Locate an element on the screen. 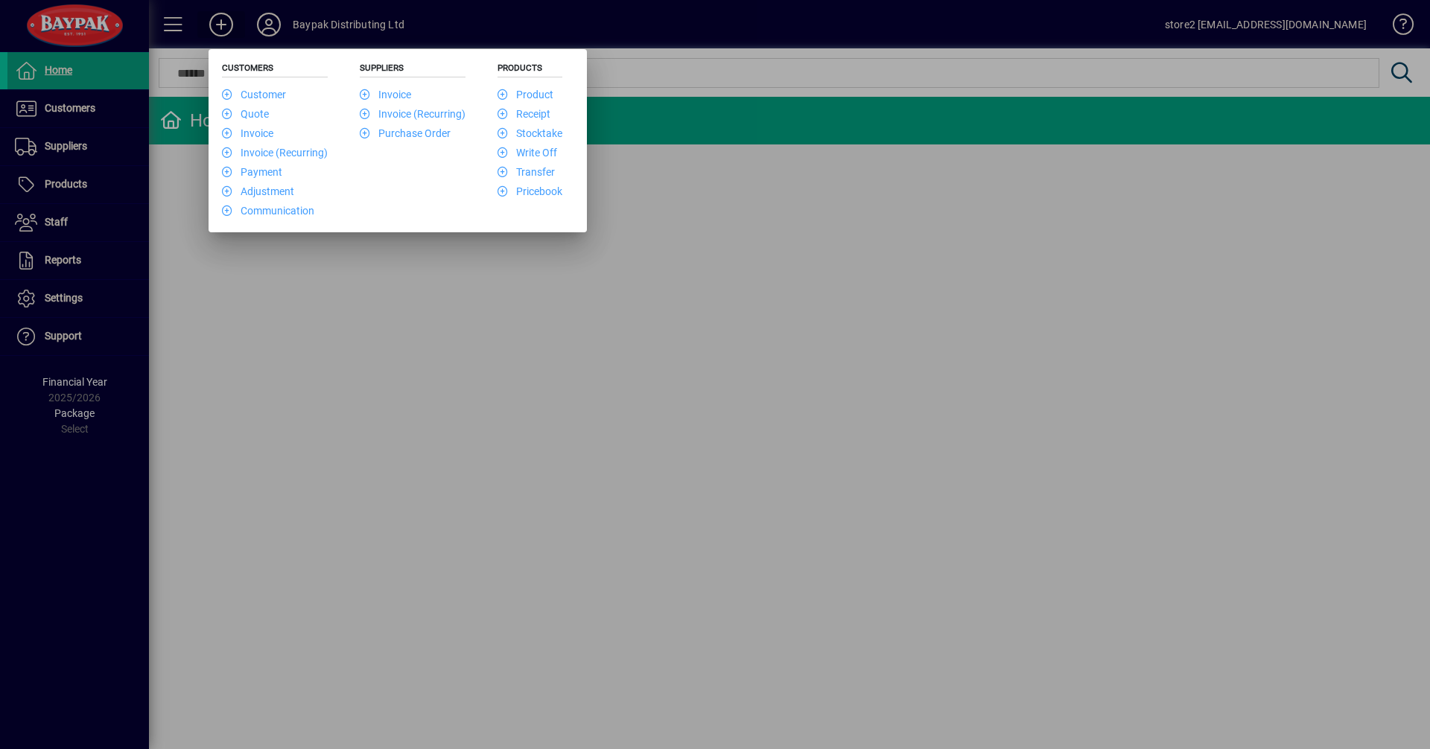  h5: Products is located at coordinates (529, 70).